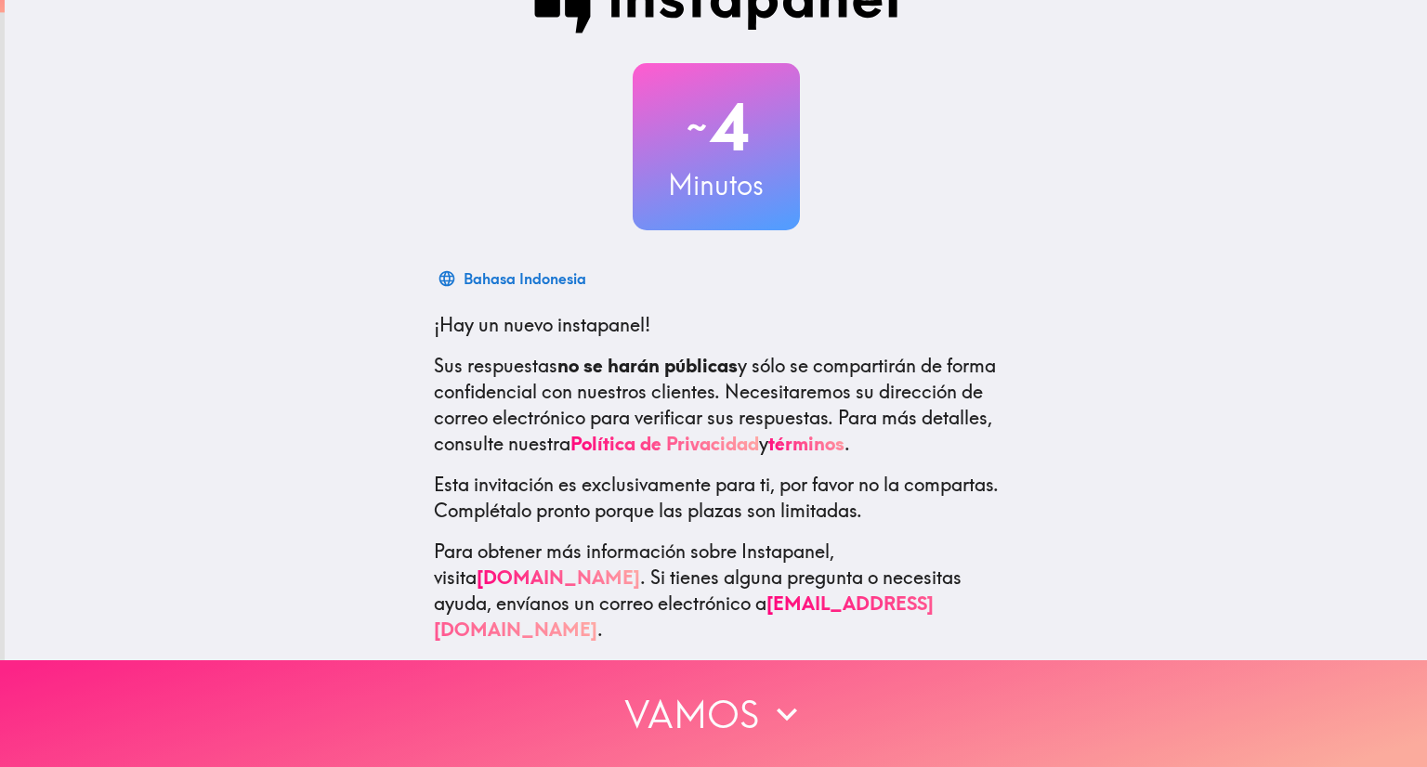  Describe the element at coordinates (806, 443) in the screenshot. I see `a: términos` at that location.